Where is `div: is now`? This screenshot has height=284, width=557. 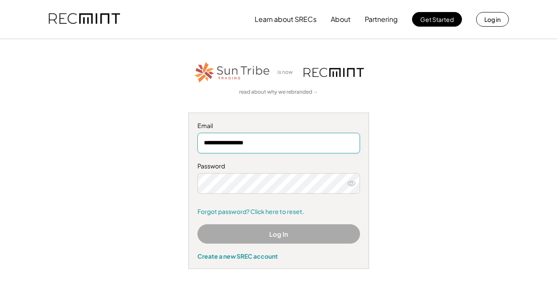
div: is now is located at coordinates (287, 72).